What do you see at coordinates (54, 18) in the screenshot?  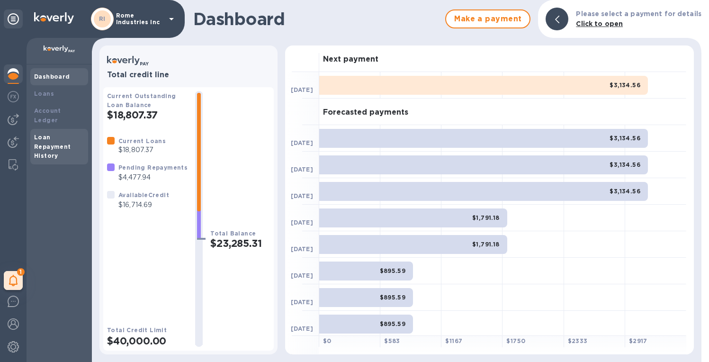 I see `img: Logo` at bounding box center [54, 18].